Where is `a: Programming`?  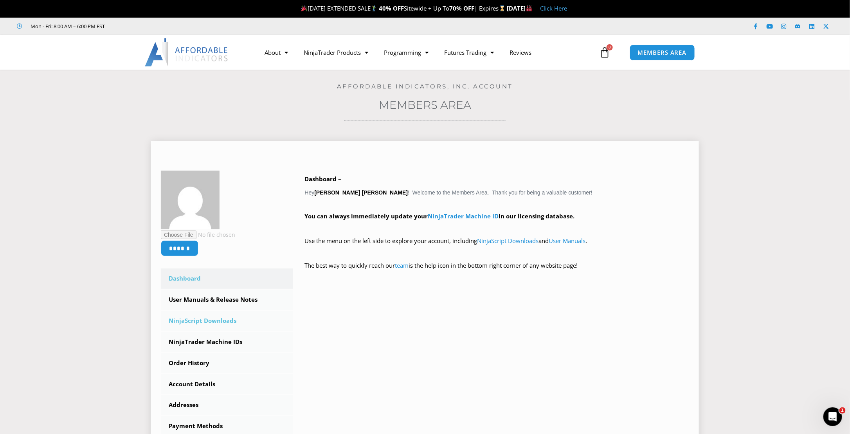 a: Programming is located at coordinates (406, 52).